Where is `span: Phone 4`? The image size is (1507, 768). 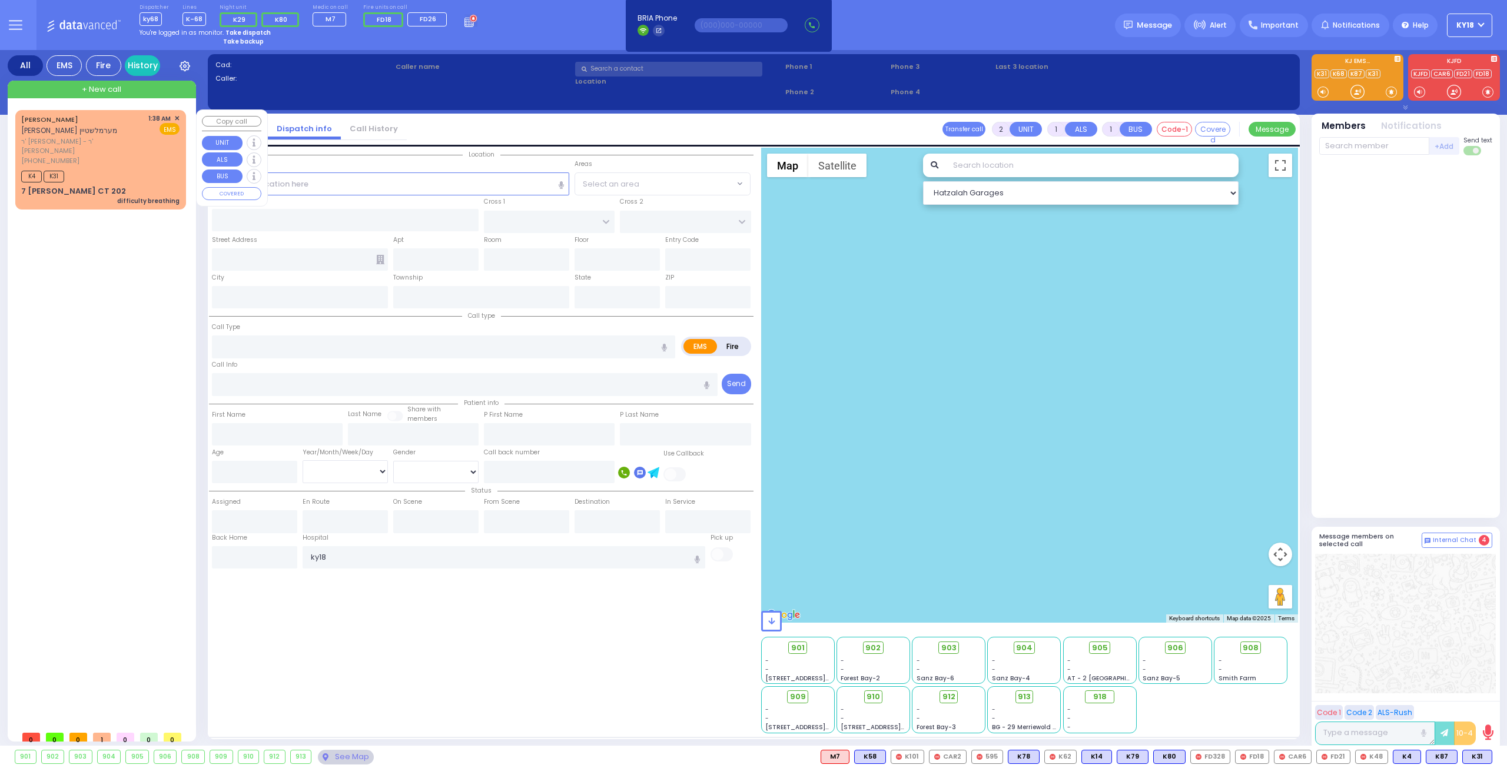 span: Phone 4 is located at coordinates (941, 92).